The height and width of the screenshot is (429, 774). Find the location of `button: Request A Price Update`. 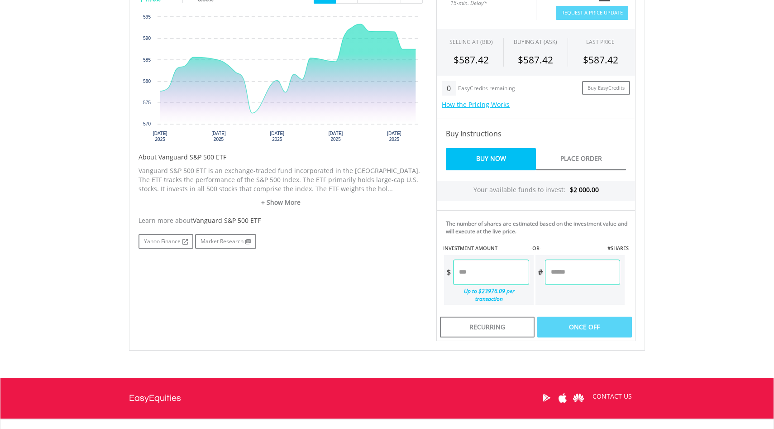

button: Request A Price Update is located at coordinates (592, 13).